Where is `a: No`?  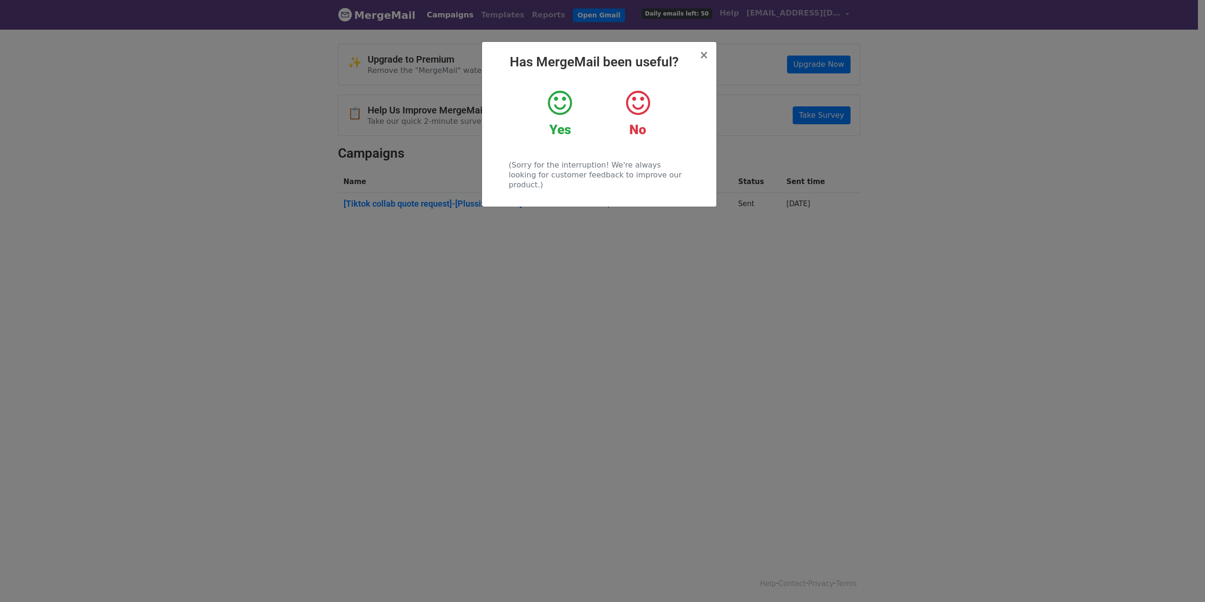
a: No is located at coordinates (637, 113).